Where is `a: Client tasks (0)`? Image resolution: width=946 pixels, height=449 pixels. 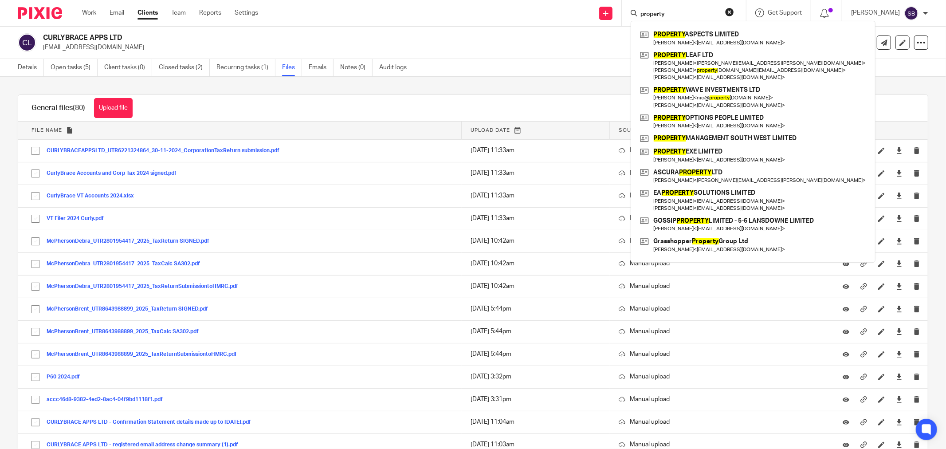
a: Client tasks (0) is located at coordinates (128, 67).